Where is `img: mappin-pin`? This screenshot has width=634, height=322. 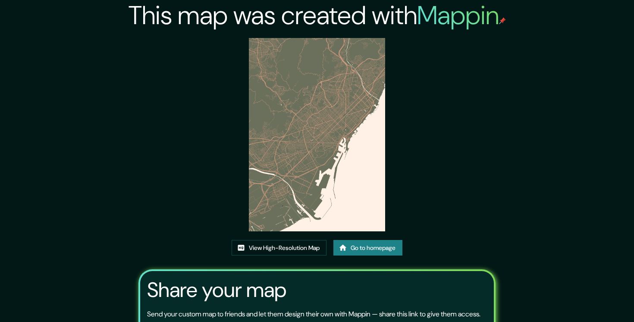
img: mappin-pin is located at coordinates (503, 21).